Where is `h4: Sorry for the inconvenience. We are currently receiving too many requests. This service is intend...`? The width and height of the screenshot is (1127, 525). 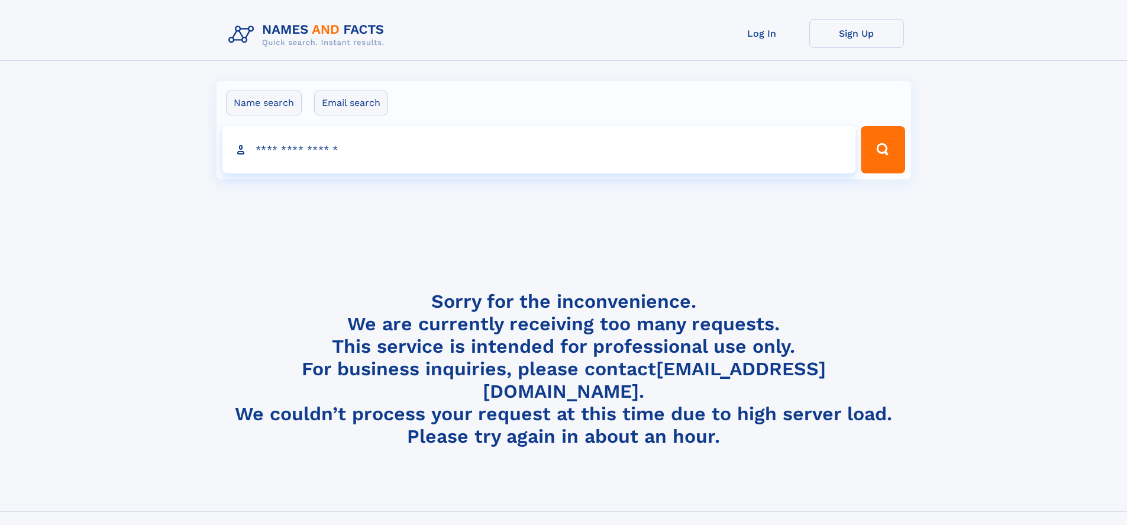
h4: Sorry for the inconvenience. We are currently receiving too many requests. This service is intend... is located at coordinates (564, 368).